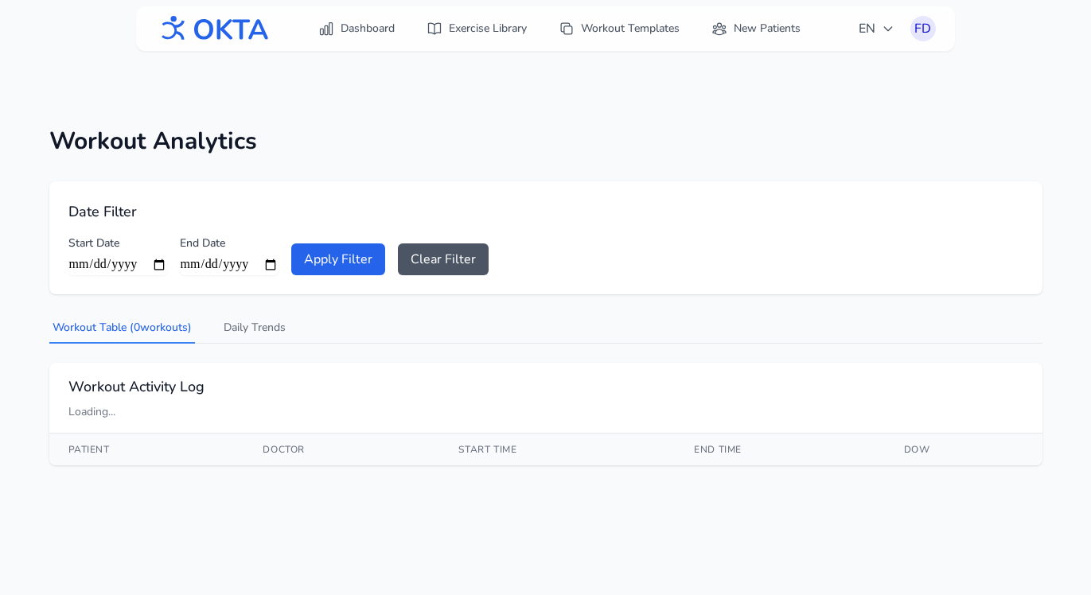 The image size is (1091, 595). I want to click on button: EN, so click(876, 29).